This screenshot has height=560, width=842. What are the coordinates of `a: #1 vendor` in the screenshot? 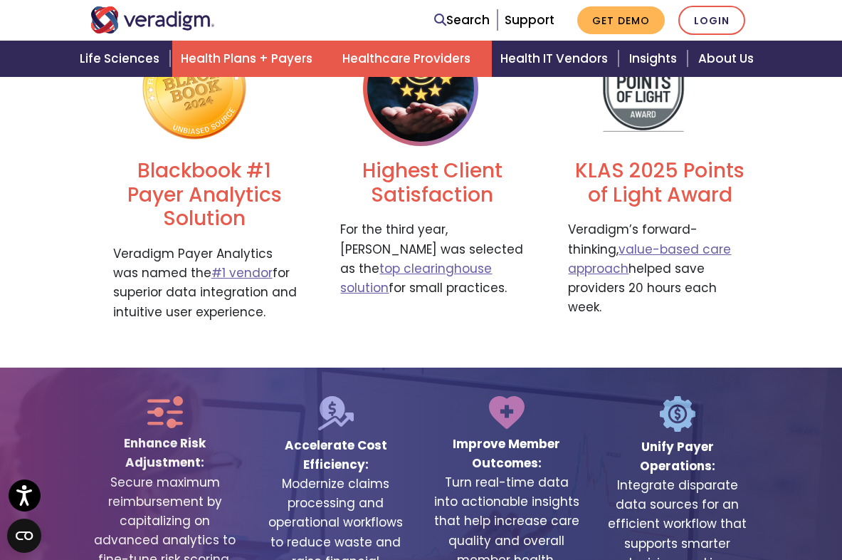 It's located at (242, 273).